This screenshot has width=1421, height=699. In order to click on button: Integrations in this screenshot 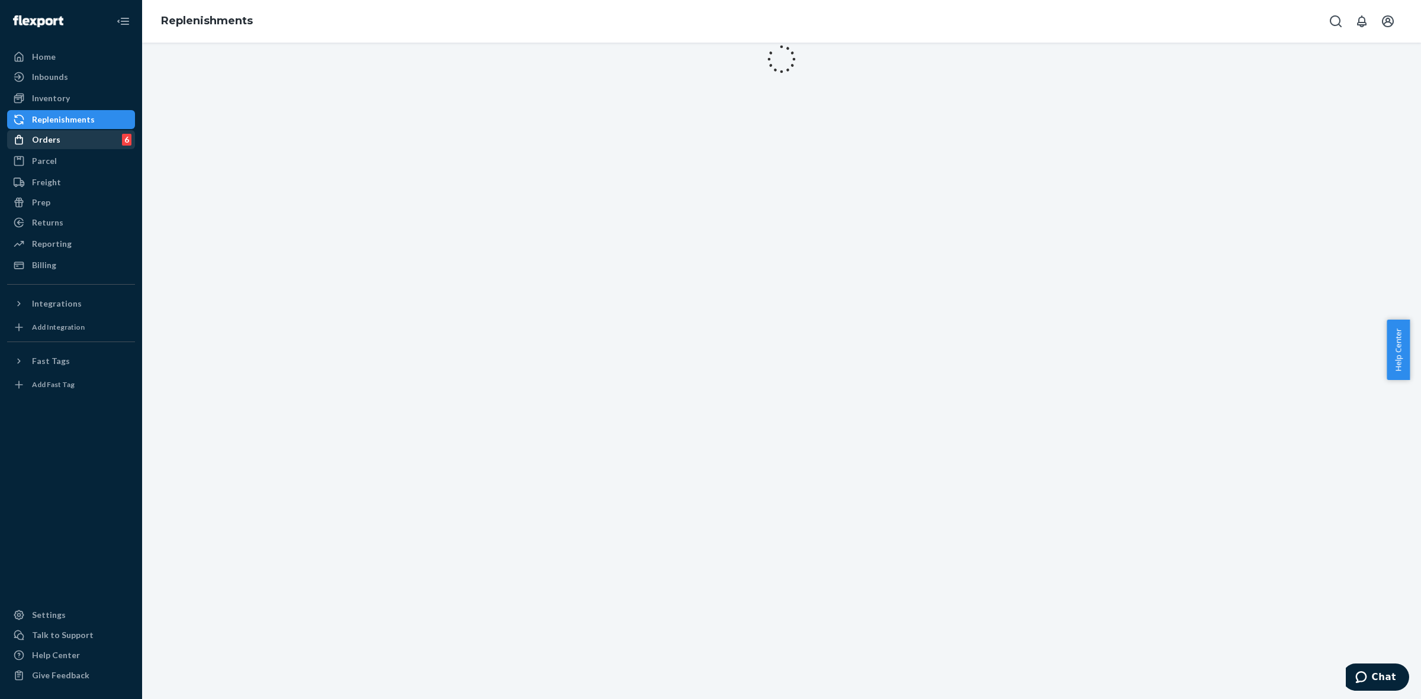, I will do `click(71, 304)`.